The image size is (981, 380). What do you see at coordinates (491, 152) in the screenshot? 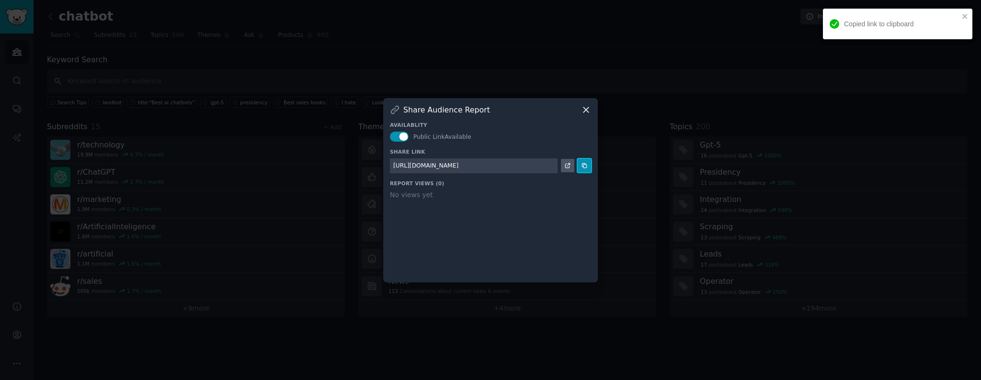
I see `h3: Share Link` at bounding box center [491, 152].